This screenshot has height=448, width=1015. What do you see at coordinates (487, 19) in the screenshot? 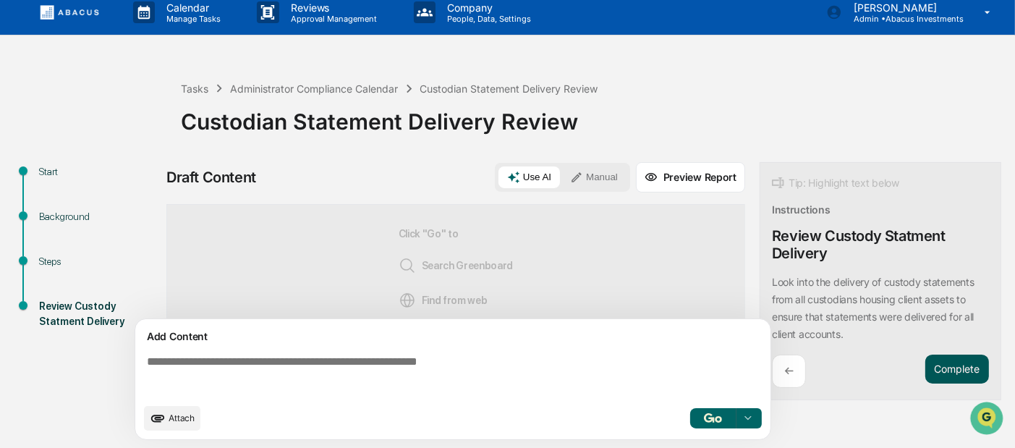
I see `p: People, Data, Settings` at bounding box center [487, 19].